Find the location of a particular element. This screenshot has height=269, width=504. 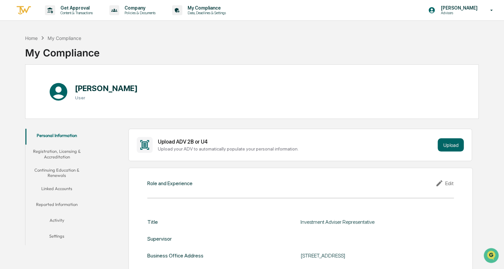

p: Advisors is located at coordinates (458, 13).